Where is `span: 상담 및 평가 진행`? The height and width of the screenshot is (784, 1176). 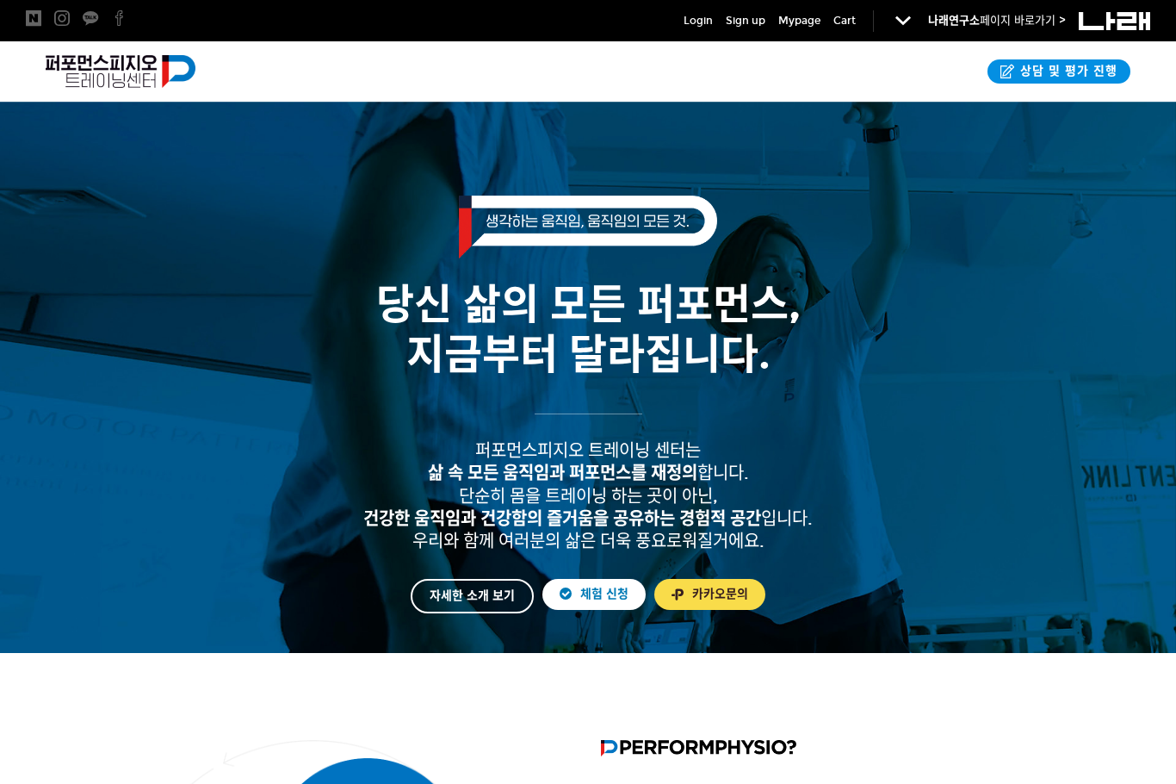
span: 상담 및 평가 진행 is located at coordinates (1066, 71).